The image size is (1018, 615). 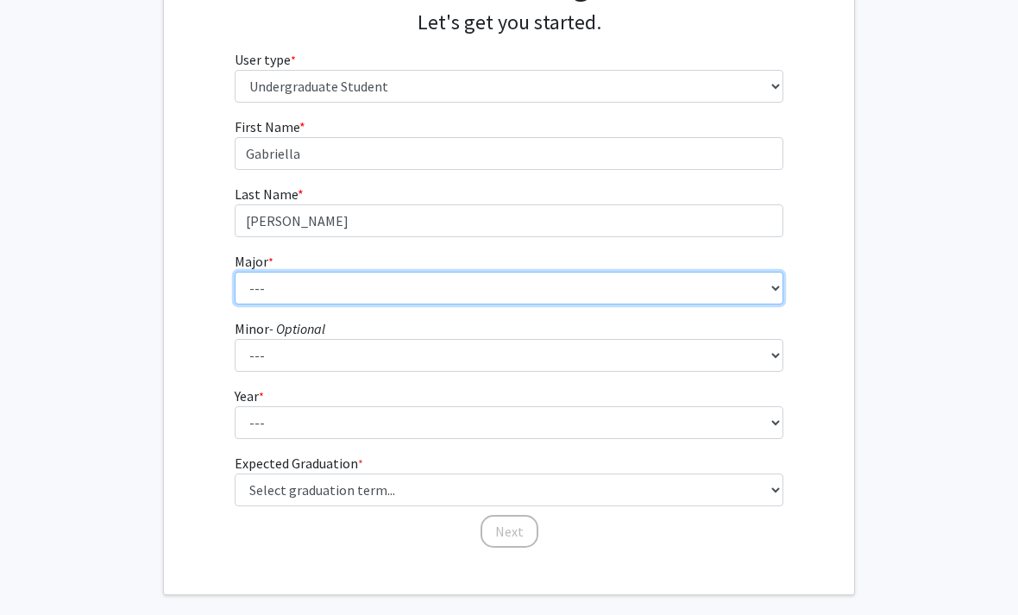 I want to click on button: Next, so click(x=509, y=531).